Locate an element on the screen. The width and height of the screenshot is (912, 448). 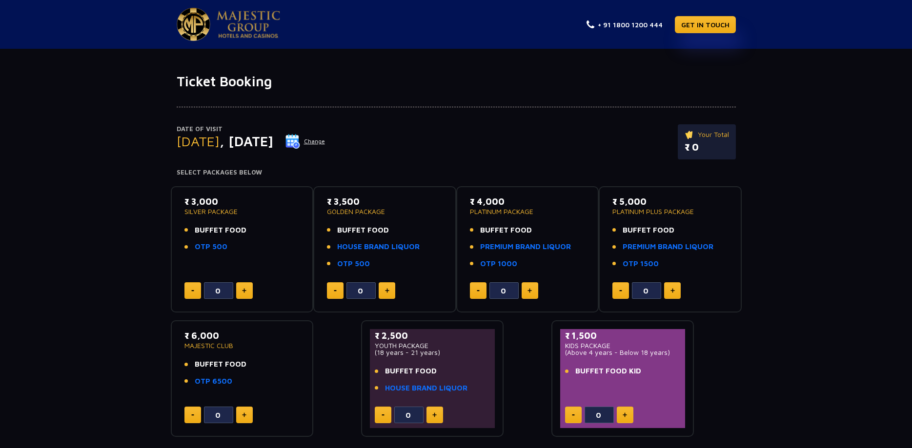
p: ₹ 5,000 is located at coordinates (670, 202).